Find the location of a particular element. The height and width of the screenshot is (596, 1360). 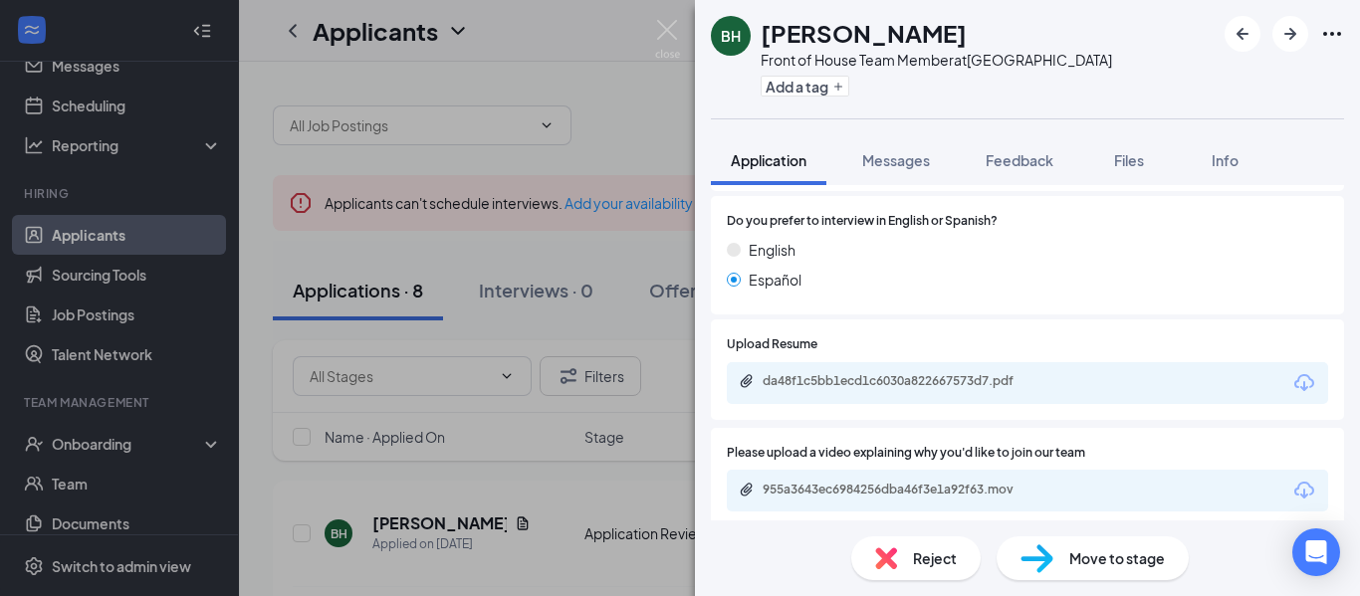

span: Do you prefer to interview in English or Spanish? is located at coordinates (862, 221).